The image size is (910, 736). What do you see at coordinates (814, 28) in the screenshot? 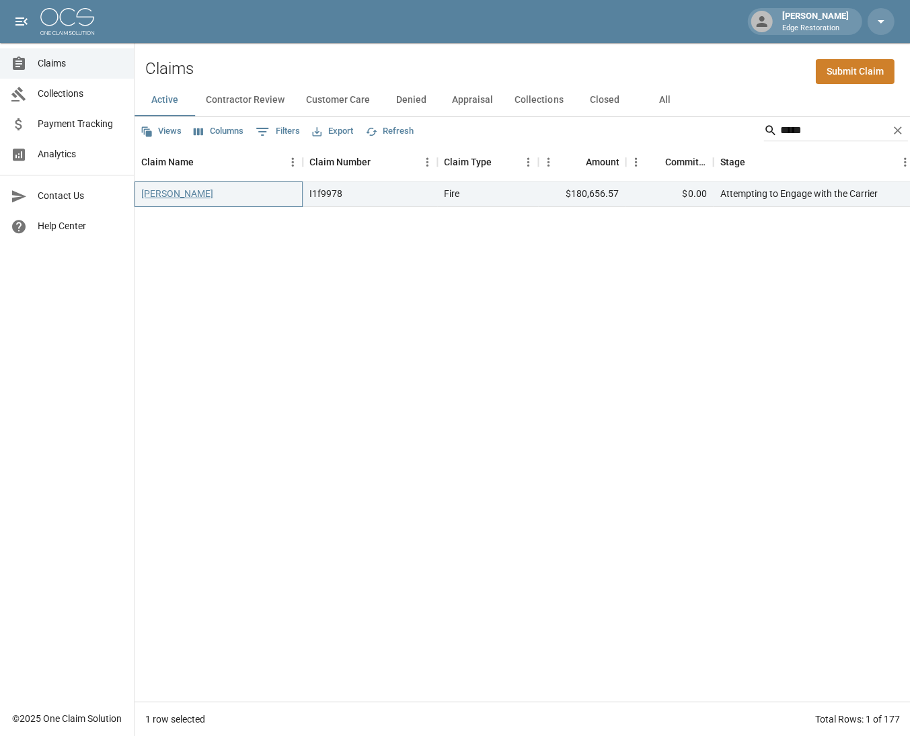
I see `p: Edge Restoration` at bounding box center [814, 28].